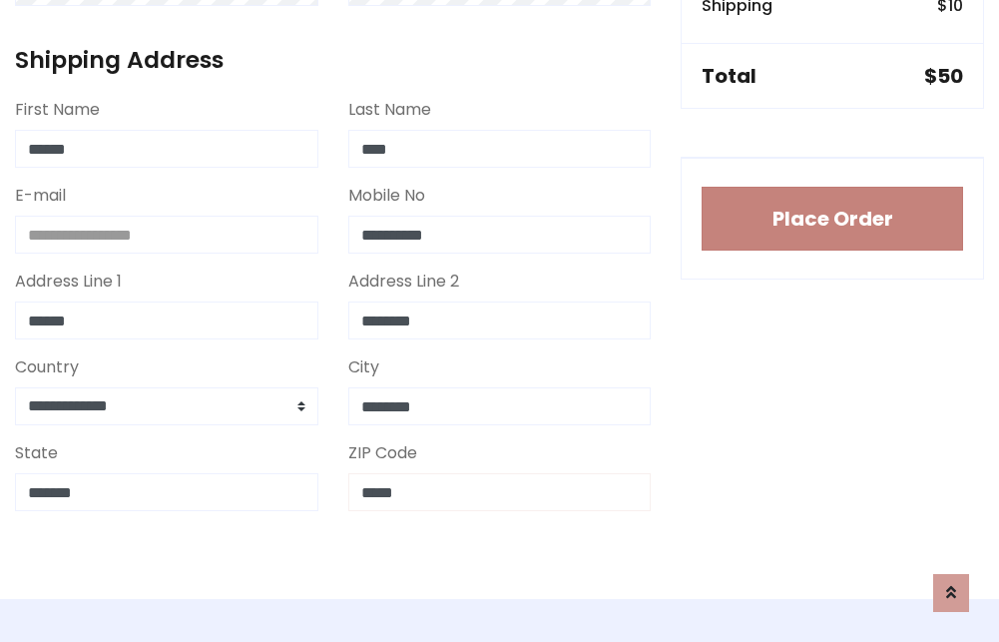  What do you see at coordinates (386, 196) in the screenshot?
I see `label: Mobile No` at bounding box center [386, 196].